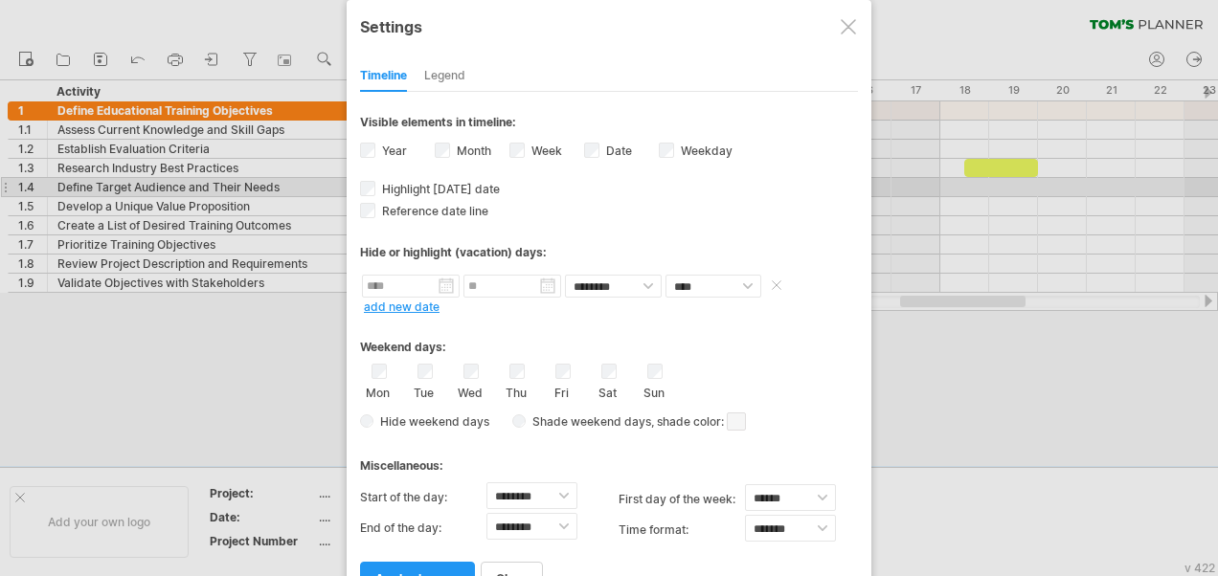 This screenshot has height=576, width=1218. I want to click on div: Settings, so click(609, 26).